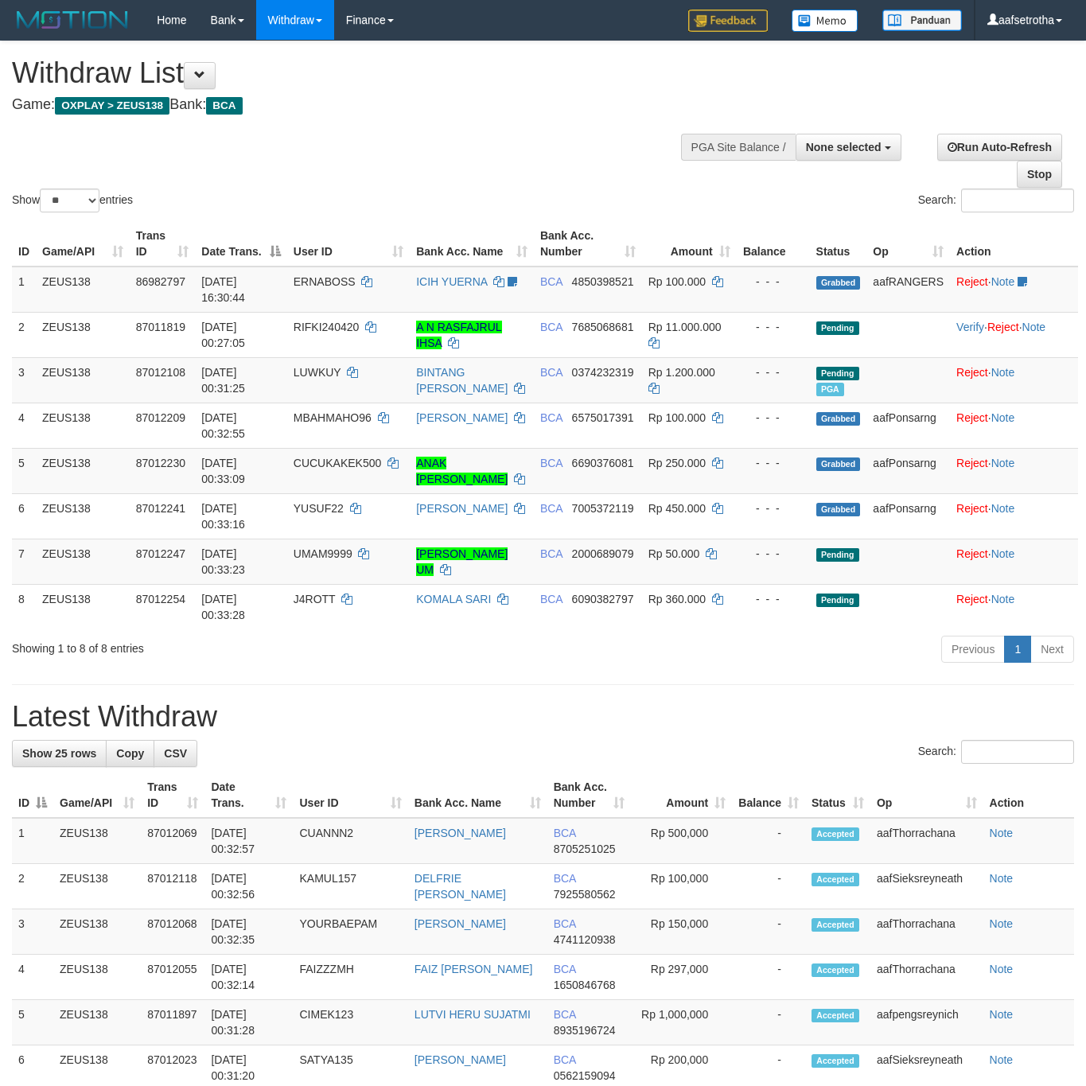 Image resolution: width=1086 pixels, height=1086 pixels. I want to click on span: Grabbed, so click(839, 283).